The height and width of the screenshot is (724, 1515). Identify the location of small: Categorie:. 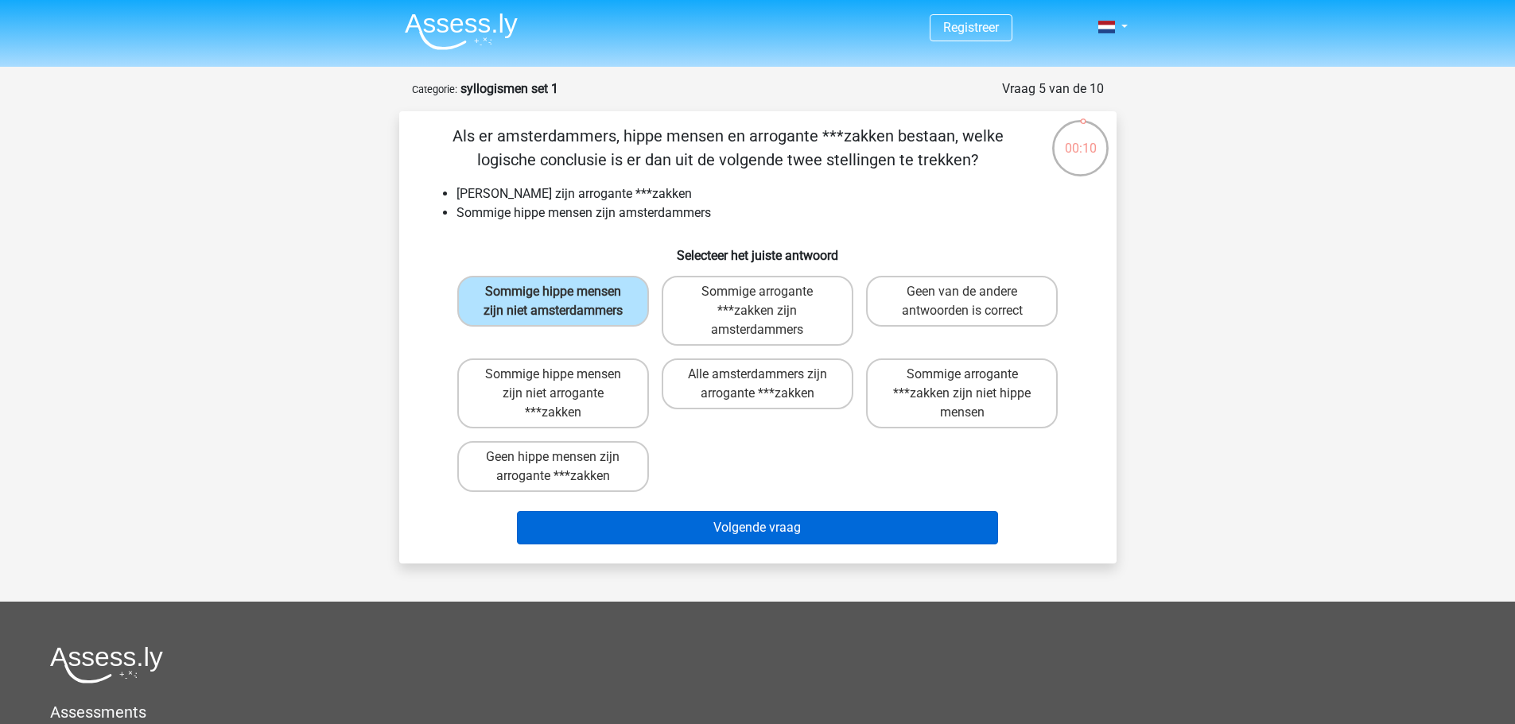
(434, 89).